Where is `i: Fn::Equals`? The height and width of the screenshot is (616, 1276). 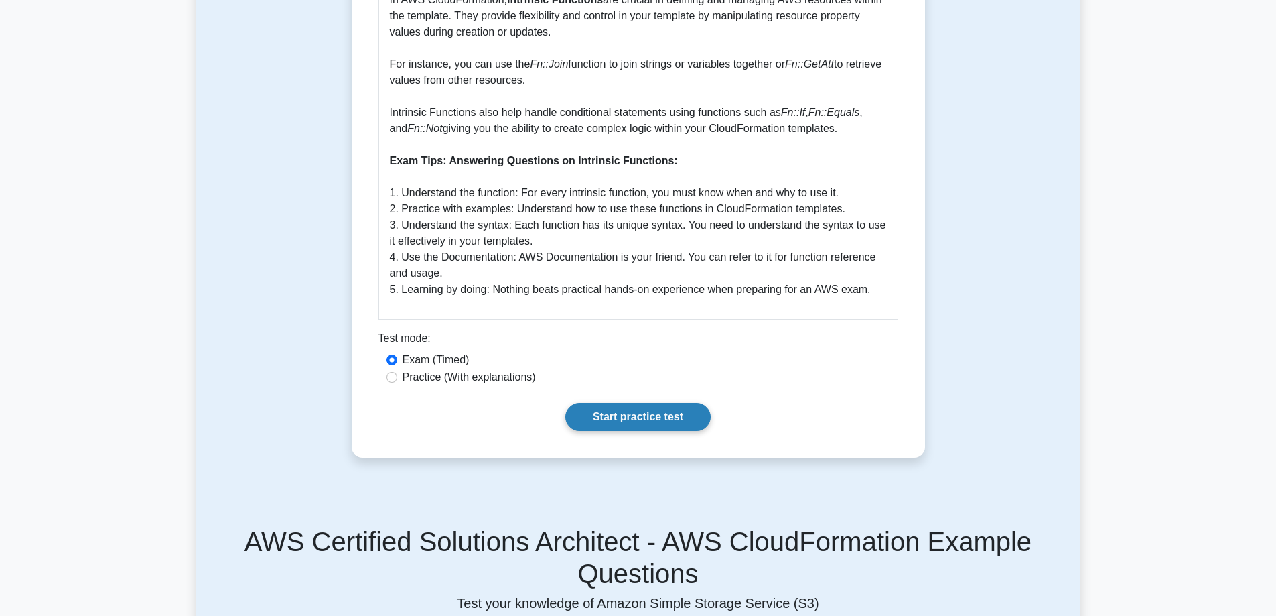
i: Fn::Equals is located at coordinates (834, 112).